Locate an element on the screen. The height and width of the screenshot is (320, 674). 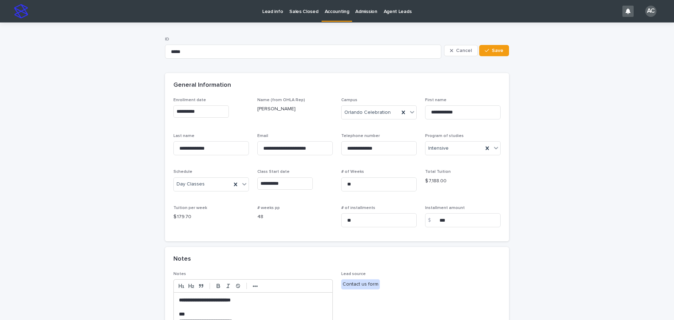
button: Save is located at coordinates (494, 51).